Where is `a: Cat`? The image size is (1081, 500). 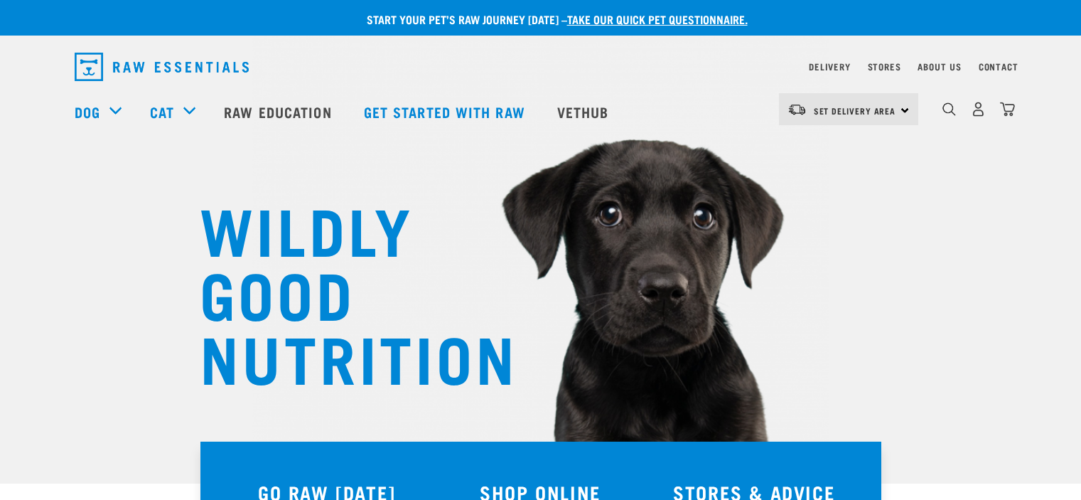 a: Cat is located at coordinates (162, 112).